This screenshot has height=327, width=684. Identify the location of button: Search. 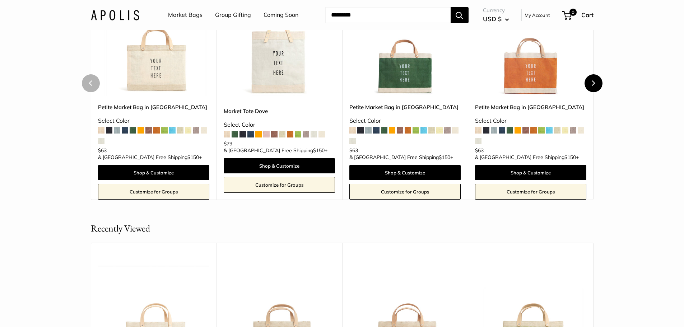
(460, 15).